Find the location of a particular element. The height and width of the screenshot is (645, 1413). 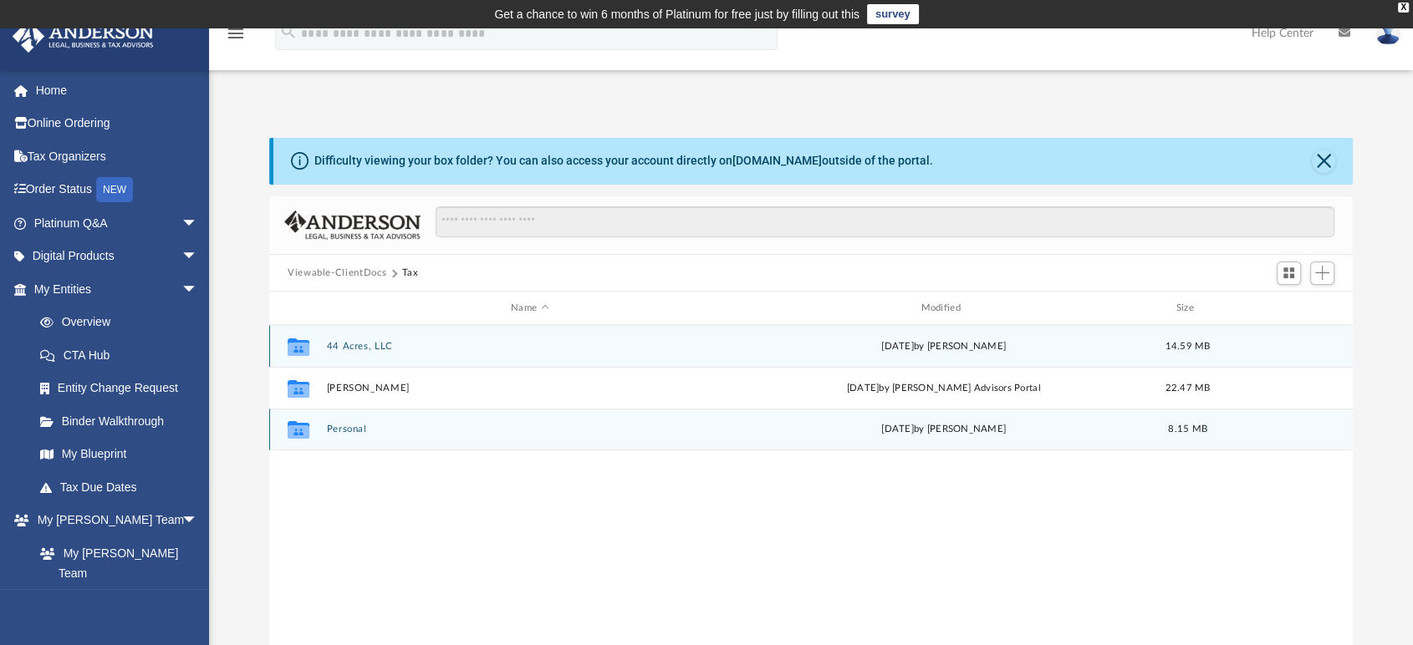

i: menu is located at coordinates (236, 33).